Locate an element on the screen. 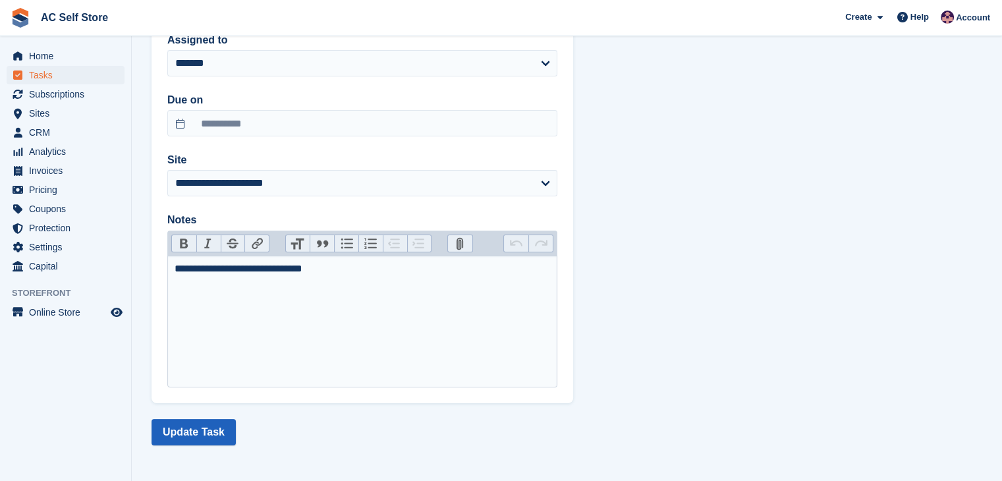 This screenshot has height=481, width=1002. button: Quote is located at coordinates (322, 244).